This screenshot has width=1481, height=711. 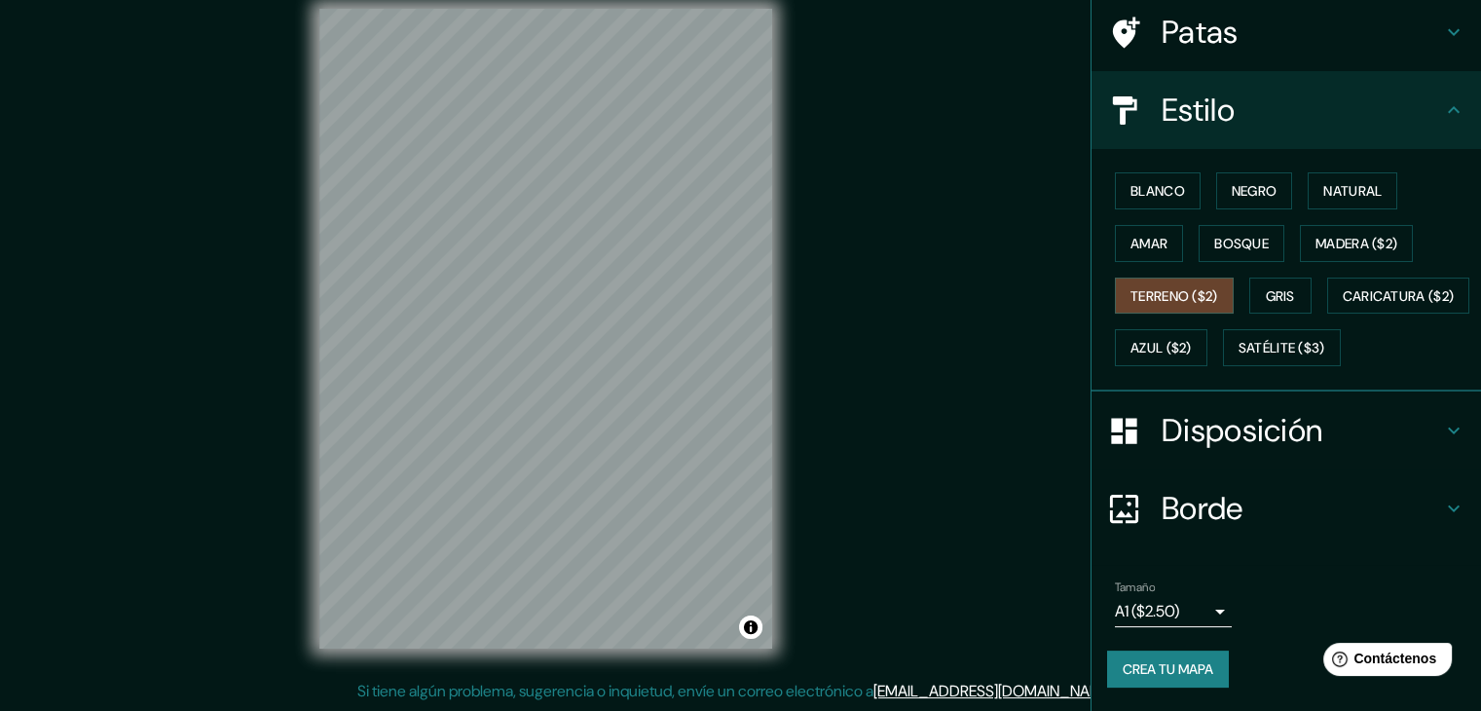 I want to click on button: Azul ($2), so click(x=1160, y=348).